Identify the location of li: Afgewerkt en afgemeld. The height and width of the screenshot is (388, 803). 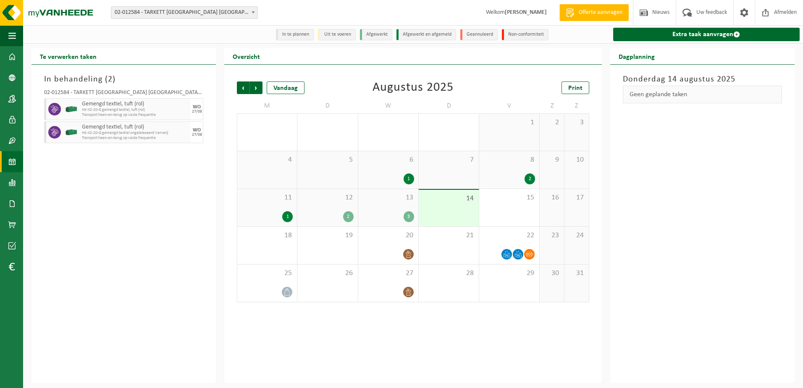
(427, 34).